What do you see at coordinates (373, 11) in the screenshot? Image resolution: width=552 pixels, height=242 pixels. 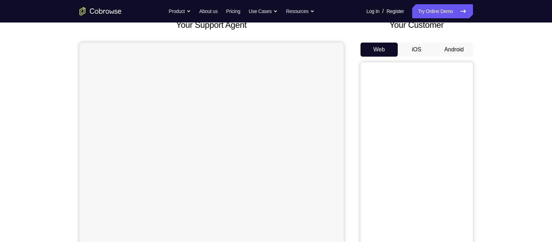 I see `a: Log In` at bounding box center [373, 11].